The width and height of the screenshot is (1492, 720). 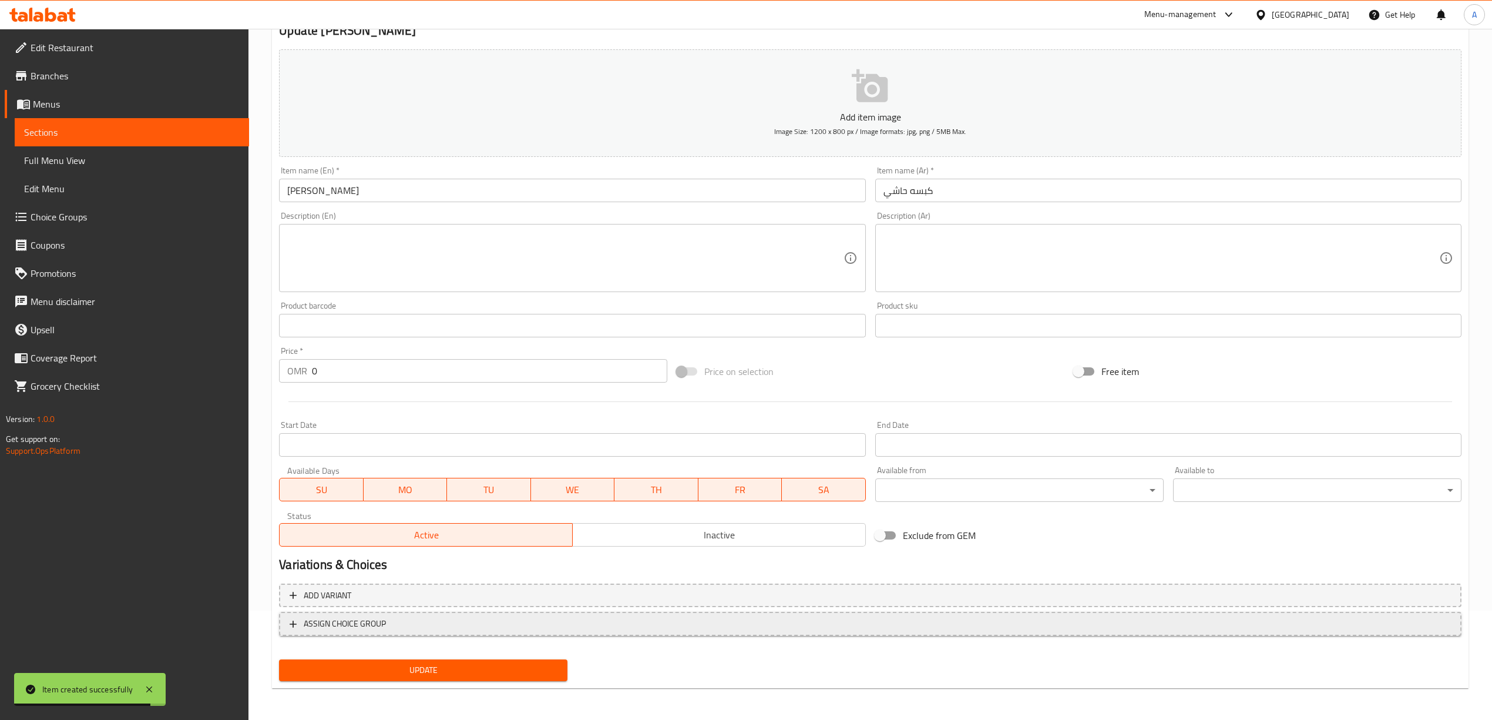 I want to click on a: Menu disclaimer, so click(x=127, y=301).